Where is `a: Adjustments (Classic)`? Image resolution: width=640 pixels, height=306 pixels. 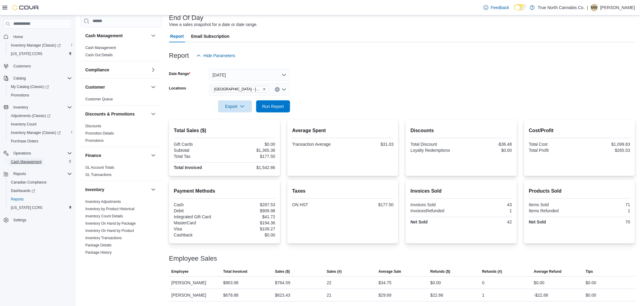 a: Adjustments (Classic) is located at coordinates (40, 116).